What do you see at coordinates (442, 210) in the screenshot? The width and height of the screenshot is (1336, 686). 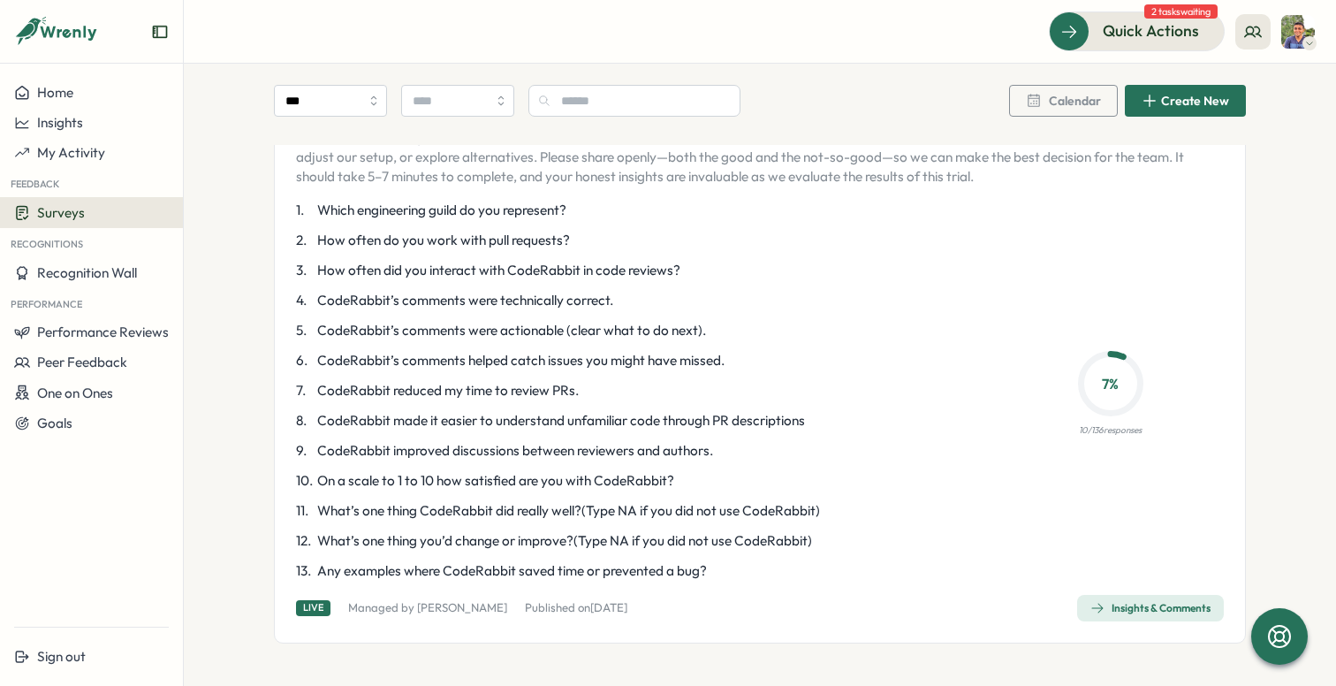 I see `span: Which engineering guild do you represent?` at bounding box center [442, 210].